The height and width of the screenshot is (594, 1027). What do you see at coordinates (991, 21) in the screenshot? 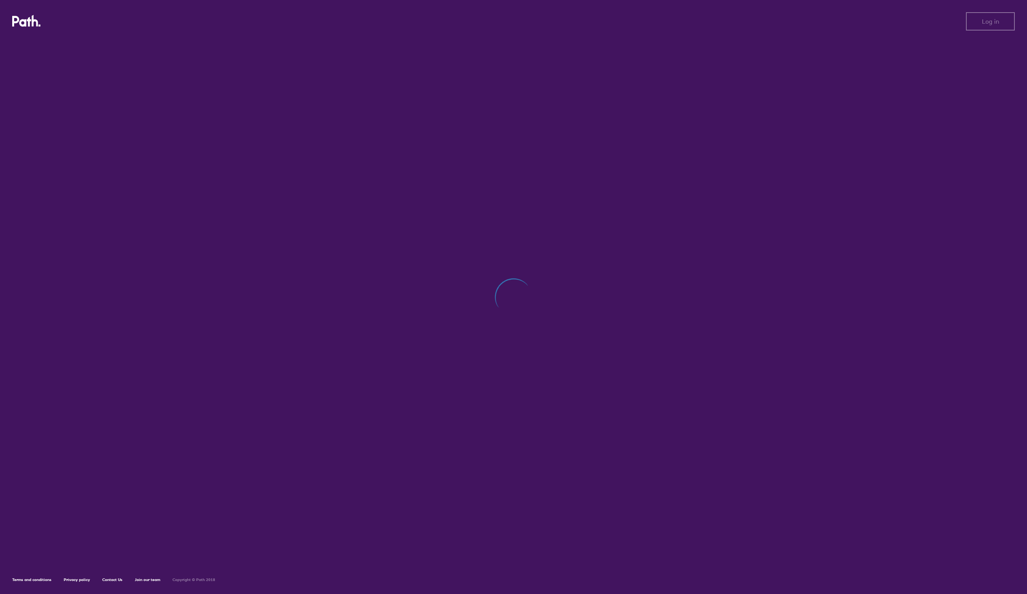
I see `button: Log in` at bounding box center [991, 21].